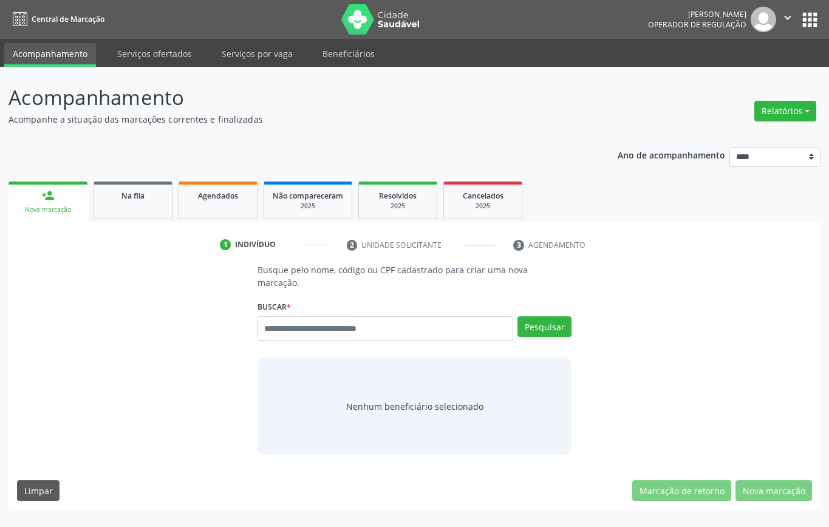 The image size is (829, 527). What do you see at coordinates (38, 491) in the screenshot?
I see `button: Limpar` at bounding box center [38, 491].